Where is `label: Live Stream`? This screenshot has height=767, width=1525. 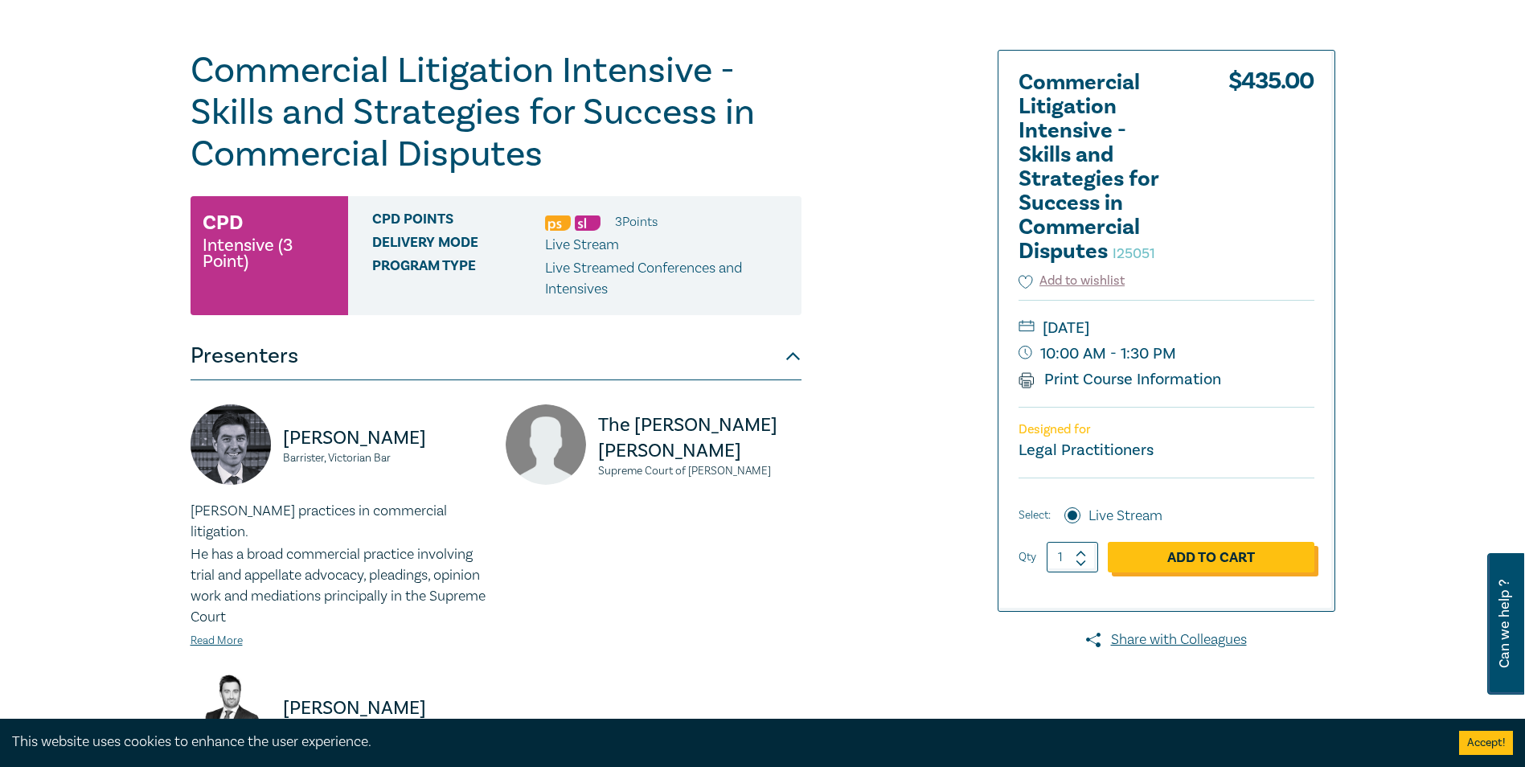 label: Live Stream is located at coordinates (1126, 516).